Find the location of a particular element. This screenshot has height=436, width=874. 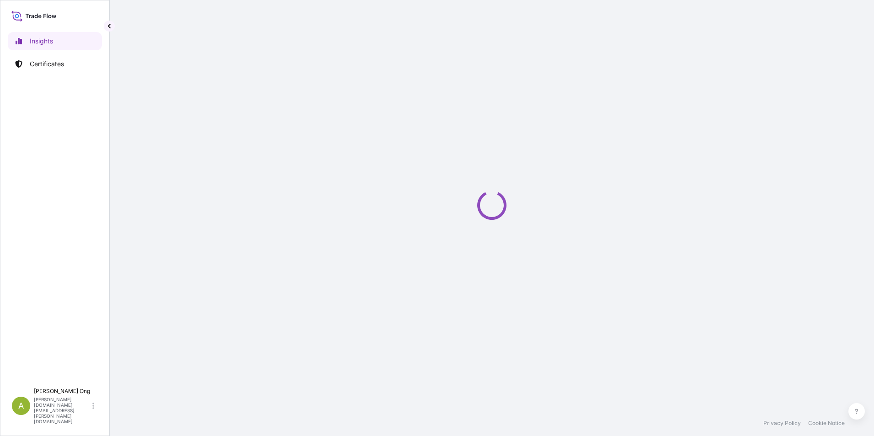

p: Cookie Notice is located at coordinates (826, 423).